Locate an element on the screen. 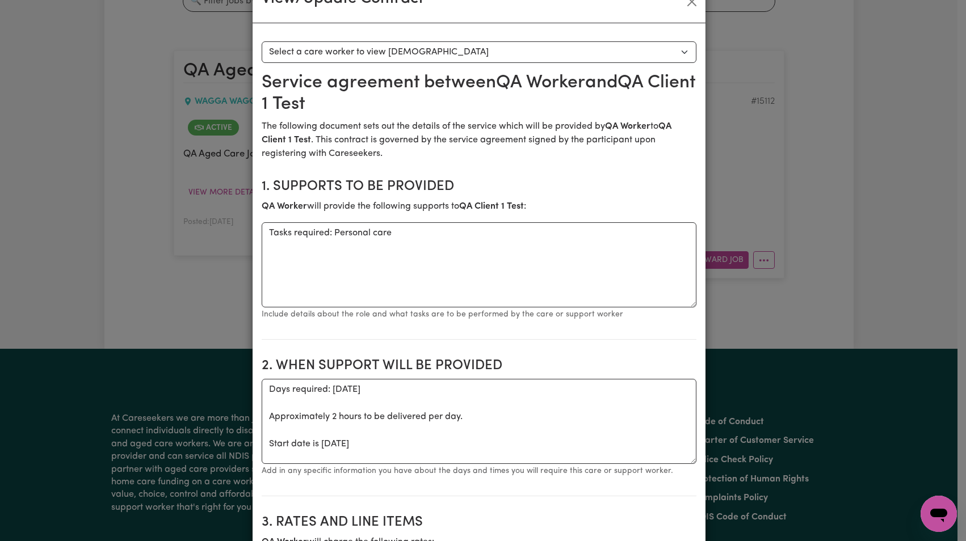  small: Add in any specific information you have about the days and times you will require this care or s... is located at coordinates (467, 471).